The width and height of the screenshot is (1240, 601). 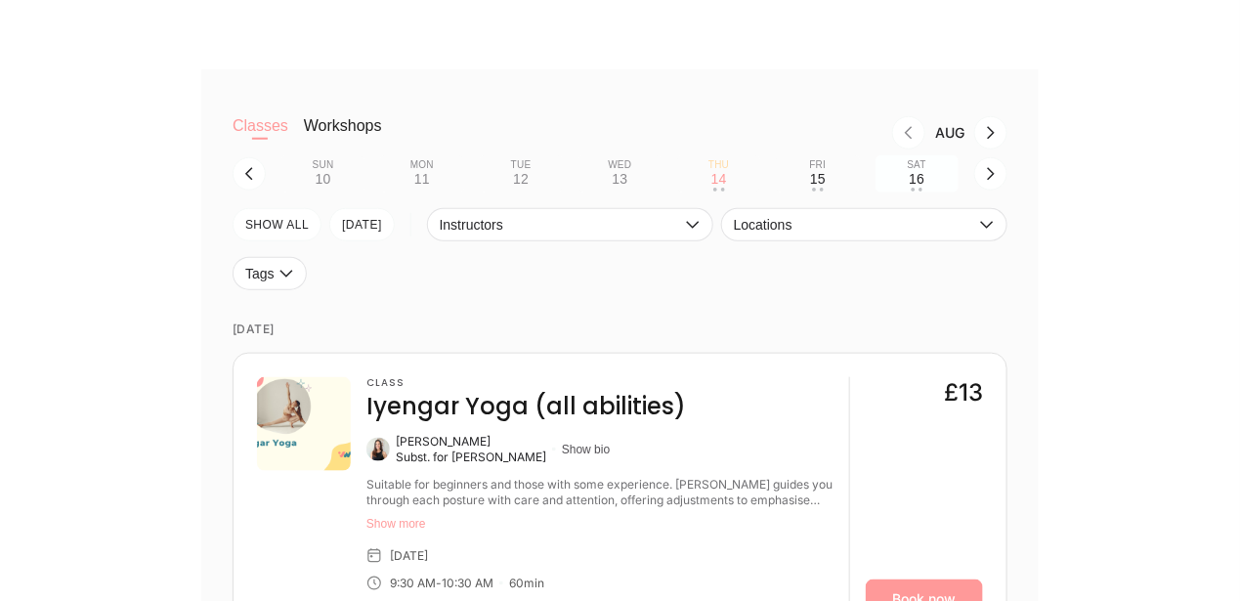 What do you see at coordinates (620, 179) in the screenshot?
I see `div: 13` at bounding box center [620, 179].